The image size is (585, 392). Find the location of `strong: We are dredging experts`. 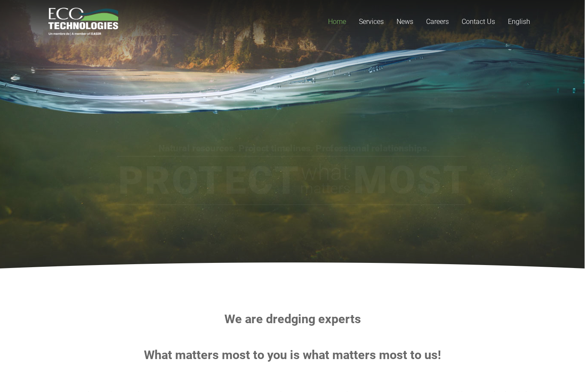

strong: We are dredging experts is located at coordinates (292, 319).